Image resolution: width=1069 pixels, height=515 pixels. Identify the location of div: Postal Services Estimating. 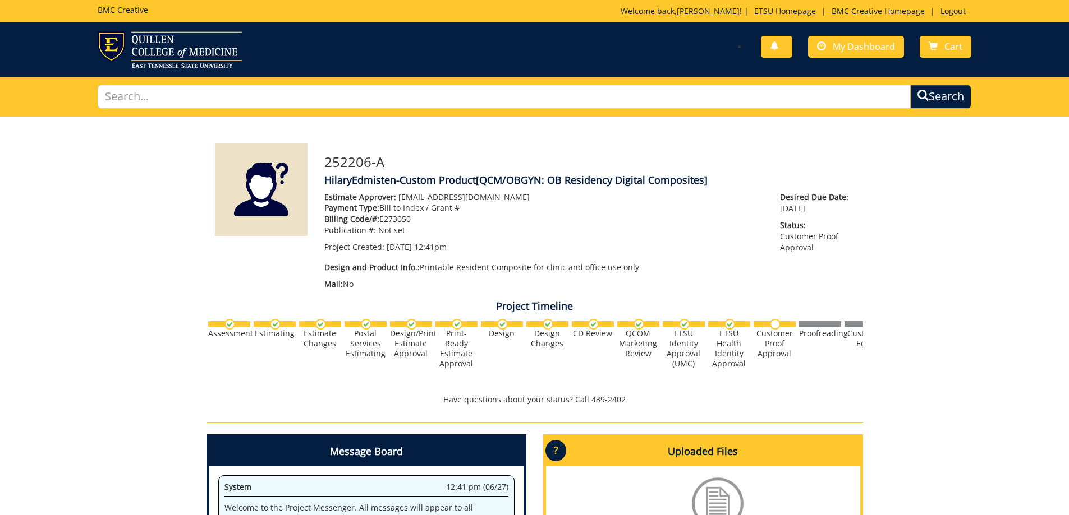
(365, 344).